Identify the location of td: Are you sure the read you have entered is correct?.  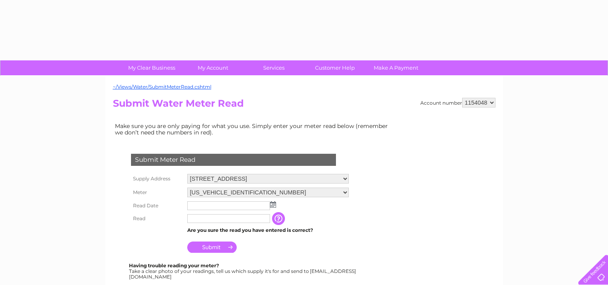
(268, 230).